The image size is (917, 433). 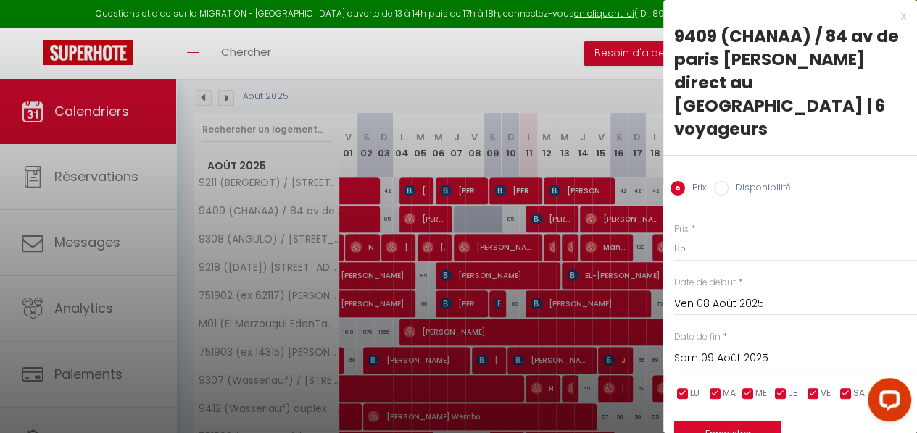 I want to click on span: ME, so click(x=761, y=393).